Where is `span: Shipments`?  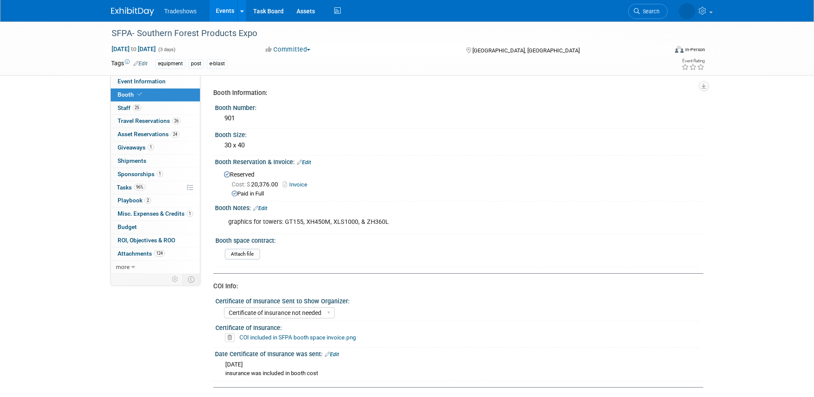
span: Shipments is located at coordinates (132, 161).